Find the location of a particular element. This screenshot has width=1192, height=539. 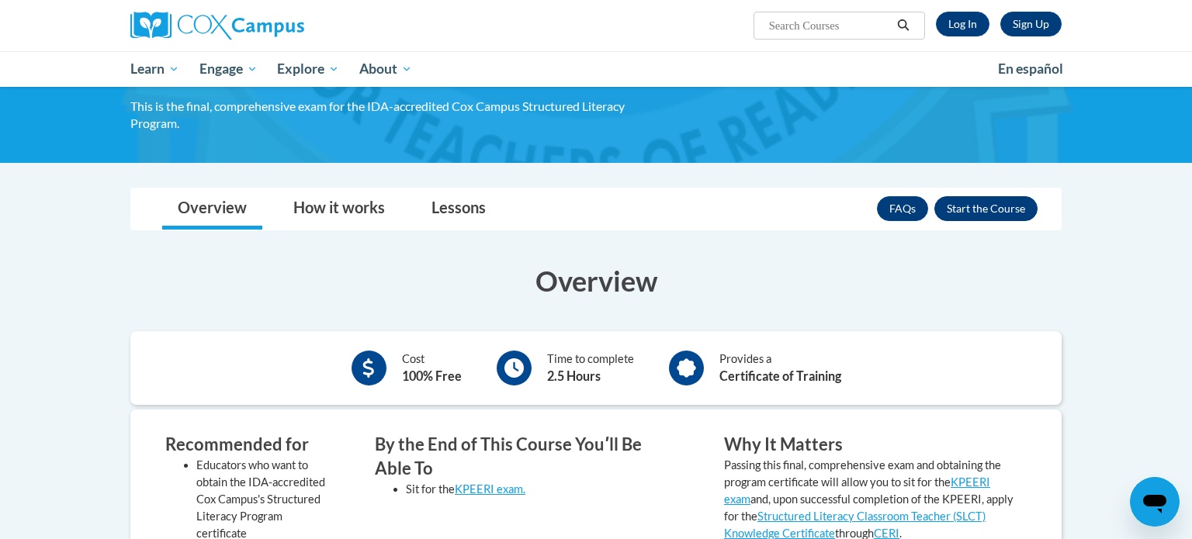

h3: By the End of This Course Youʹll Be Able To is located at coordinates (526, 457).